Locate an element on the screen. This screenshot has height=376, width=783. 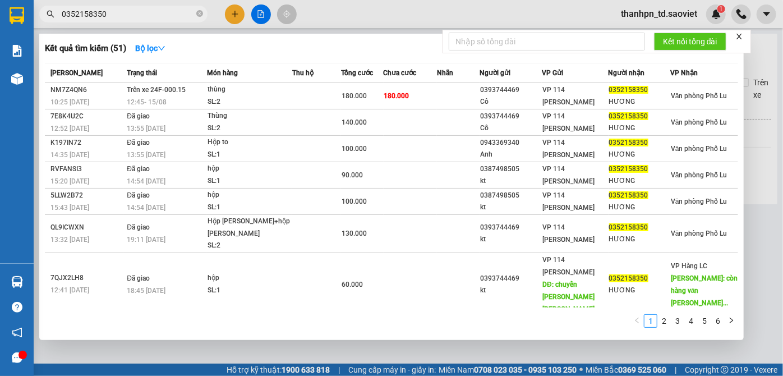
div: Hộp to is located at coordinates (250, 143).